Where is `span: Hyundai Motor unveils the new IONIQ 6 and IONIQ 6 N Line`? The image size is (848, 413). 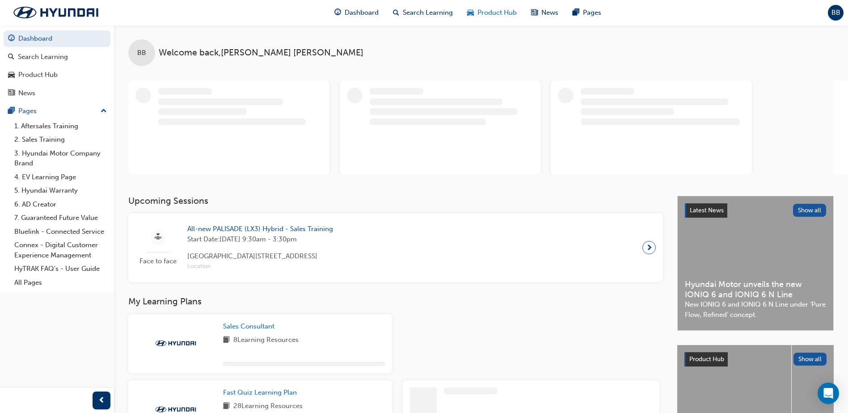 span: Hyundai Motor unveils the new IONIQ 6 and IONIQ 6 N Line is located at coordinates (755, 289).